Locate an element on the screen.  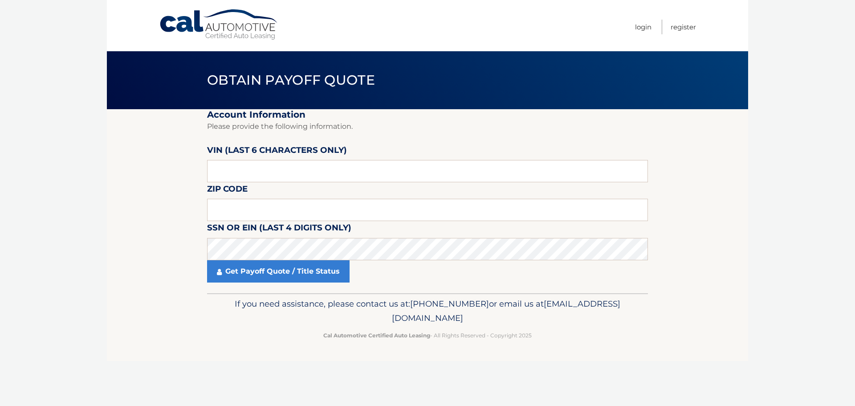
h2: Account Information is located at coordinates (427, 114).